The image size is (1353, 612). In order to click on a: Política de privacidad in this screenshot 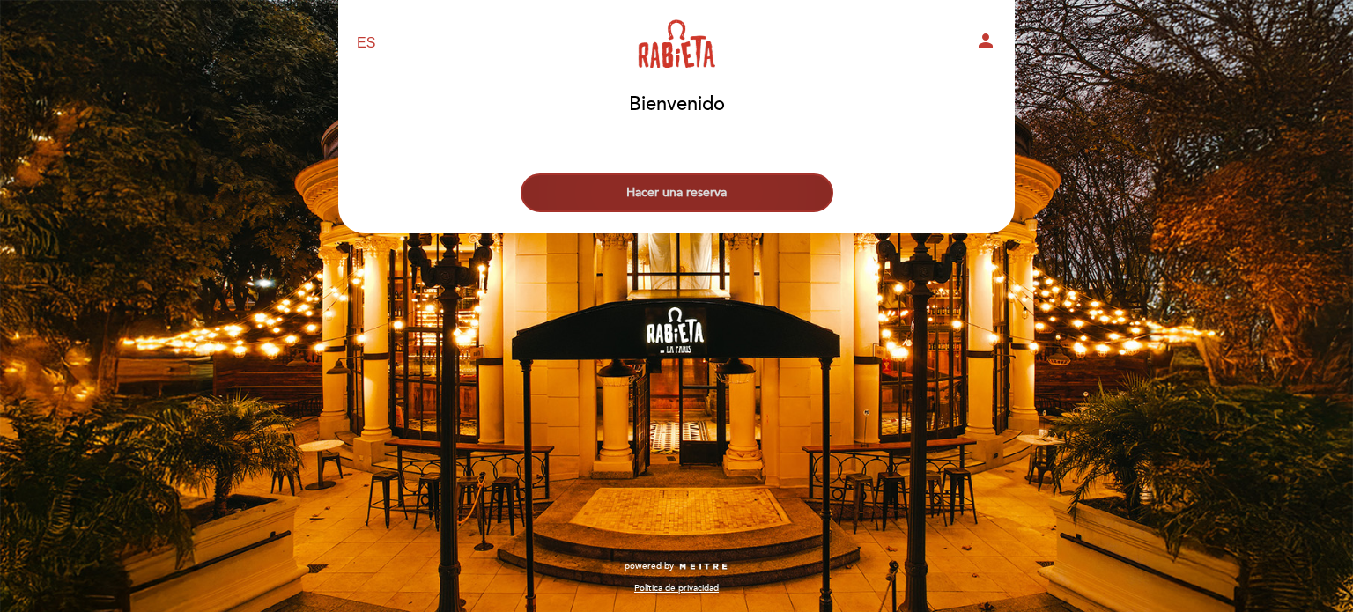, I will do `click(677, 589)`.